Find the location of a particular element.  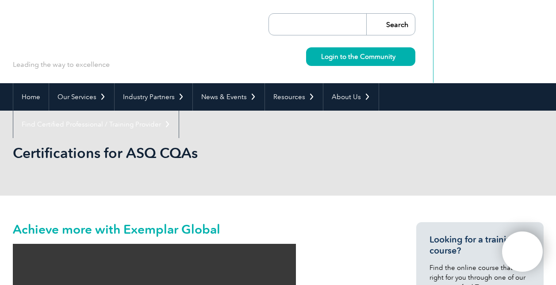

input: Search is located at coordinates (390, 24).